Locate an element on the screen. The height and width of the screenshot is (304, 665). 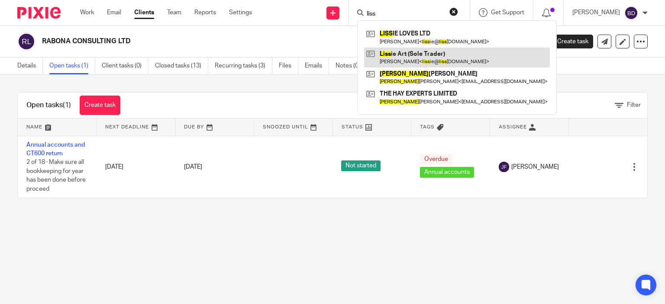
a: Annual accounts and CT600 return is located at coordinates (55, 149).